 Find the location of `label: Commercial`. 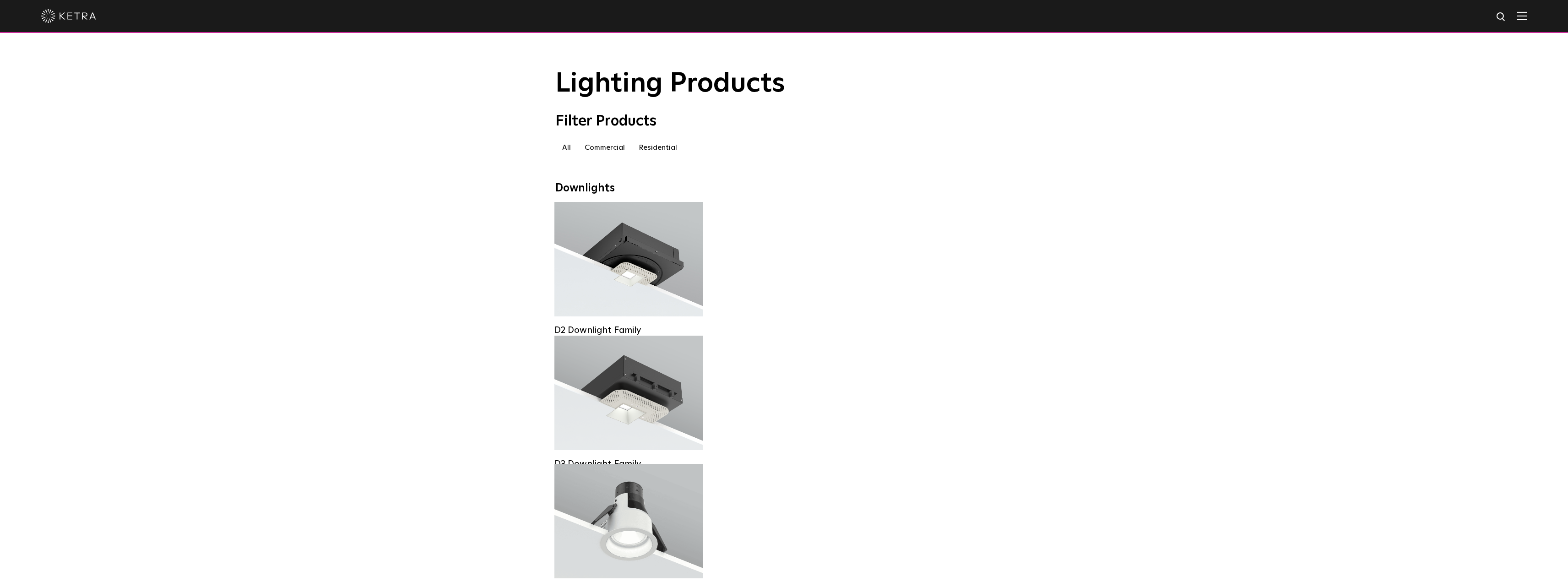

label: Commercial is located at coordinates (605, 147).